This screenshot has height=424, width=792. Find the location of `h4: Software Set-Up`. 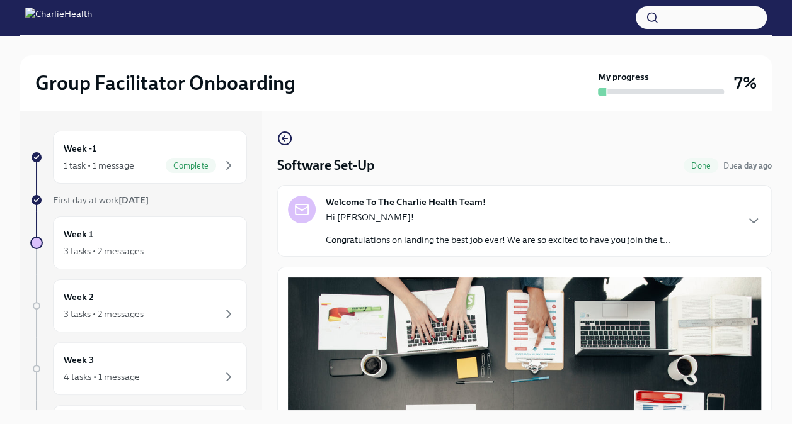

h4: Software Set-Up is located at coordinates (326, 166).